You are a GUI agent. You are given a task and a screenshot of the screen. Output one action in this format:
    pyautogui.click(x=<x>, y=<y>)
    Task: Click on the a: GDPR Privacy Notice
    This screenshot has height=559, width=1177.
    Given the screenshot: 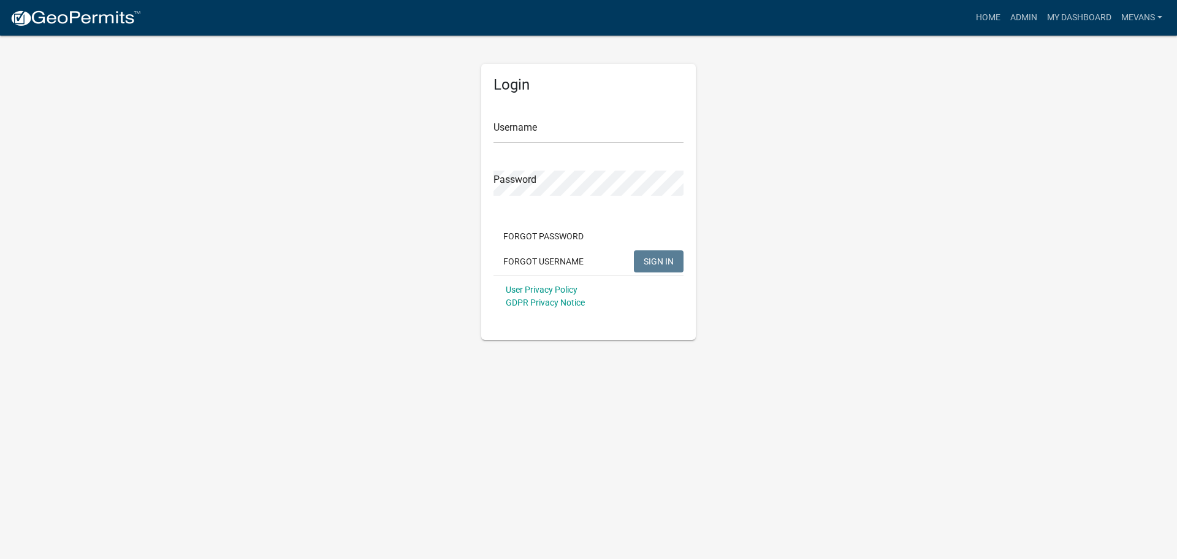 What is the action you would take?
    pyautogui.click(x=545, y=302)
    